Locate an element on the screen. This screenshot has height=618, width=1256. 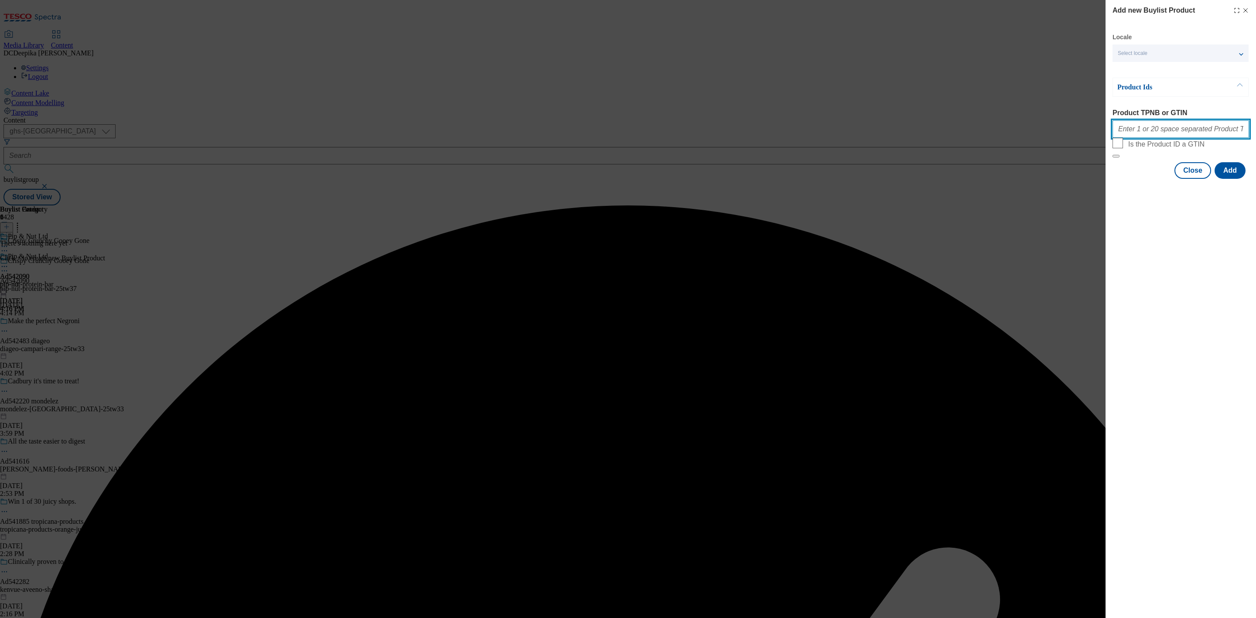
button: Add is located at coordinates (1230, 171).